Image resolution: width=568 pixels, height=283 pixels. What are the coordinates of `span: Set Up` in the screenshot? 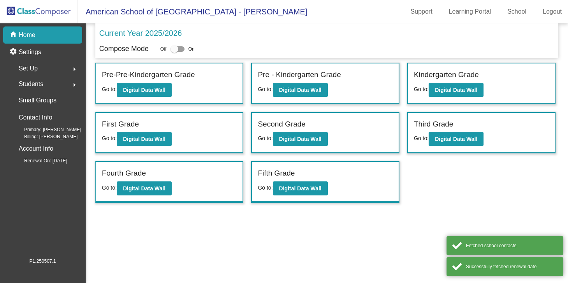 It's located at (28, 69).